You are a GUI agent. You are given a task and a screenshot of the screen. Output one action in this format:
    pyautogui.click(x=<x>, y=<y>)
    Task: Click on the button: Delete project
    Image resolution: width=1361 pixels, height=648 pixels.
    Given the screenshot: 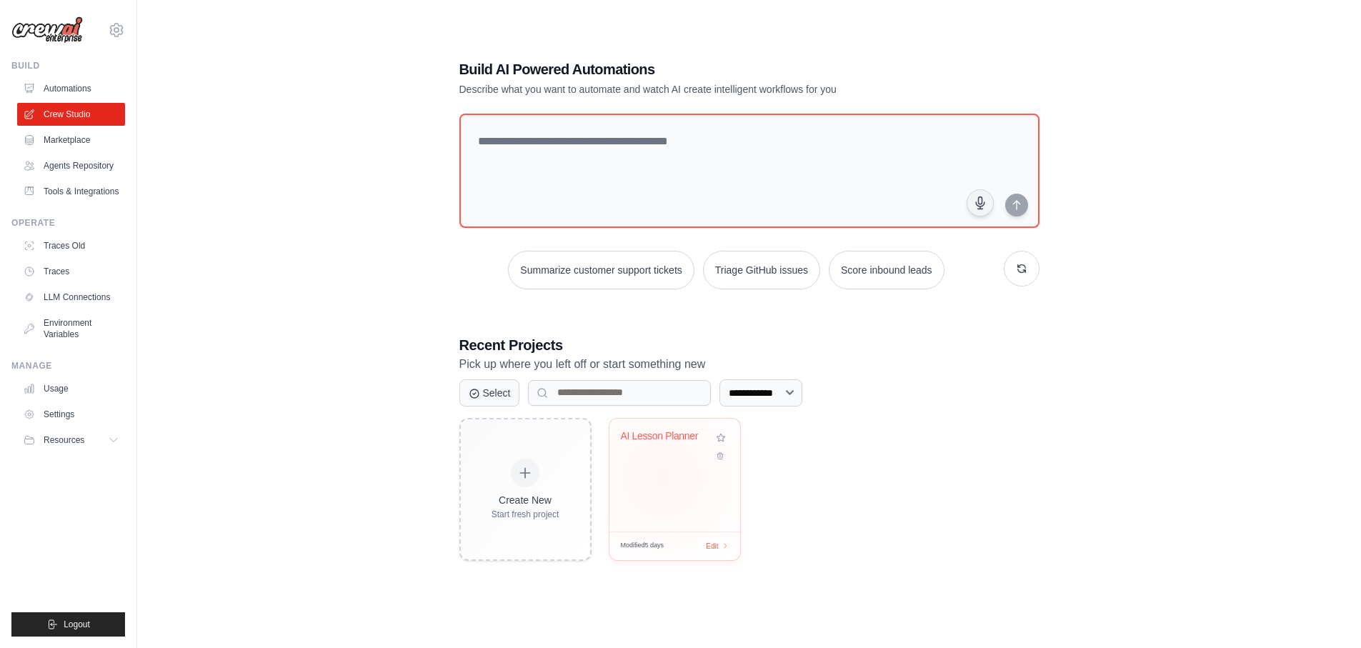 What is the action you would take?
    pyautogui.click(x=721, y=456)
    